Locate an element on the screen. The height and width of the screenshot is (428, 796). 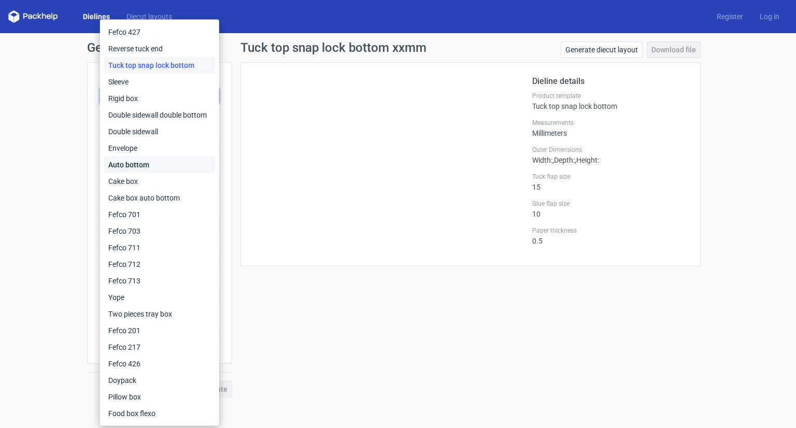
div: Two pieces tray box is located at coordinates (160, 314).